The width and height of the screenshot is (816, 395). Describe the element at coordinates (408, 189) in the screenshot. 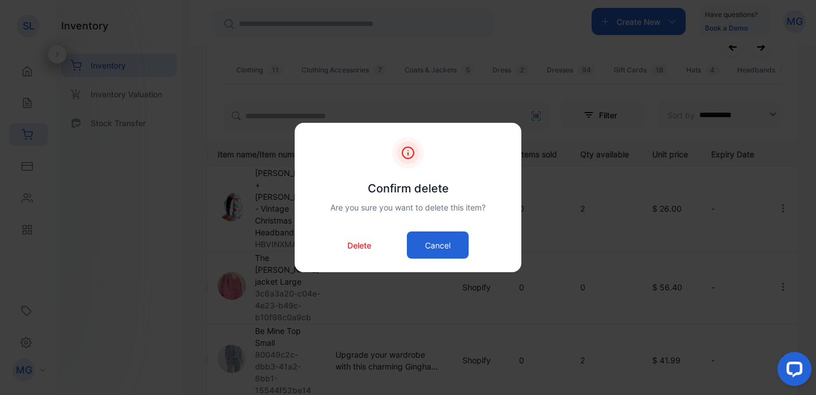

I see `p: Confirm delete` at that location.